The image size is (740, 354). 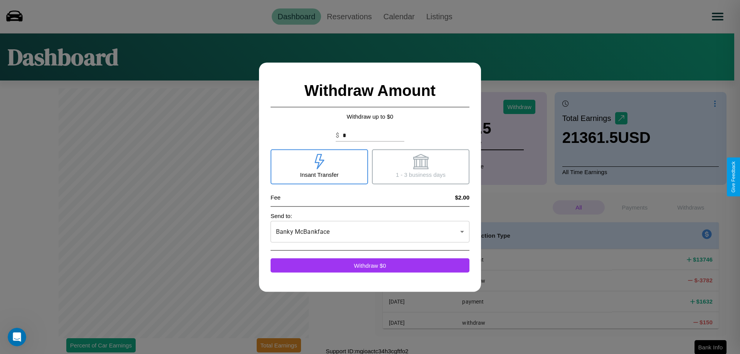 I want to click on div: Give Feedback, so click(x=733, y=177).